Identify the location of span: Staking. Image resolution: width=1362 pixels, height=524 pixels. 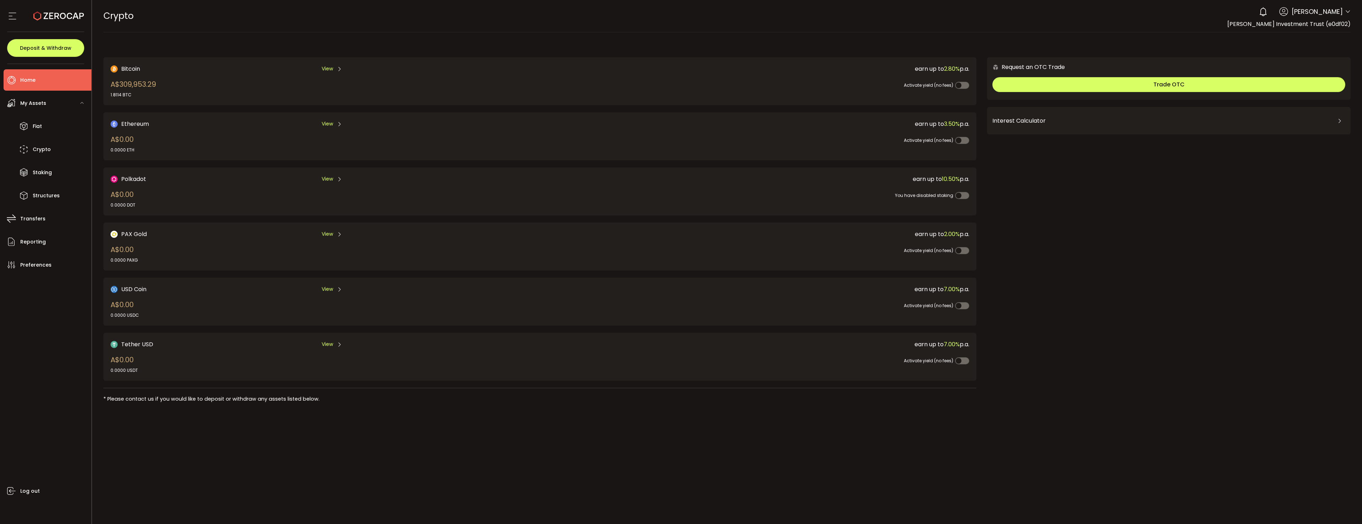
(42, 172).